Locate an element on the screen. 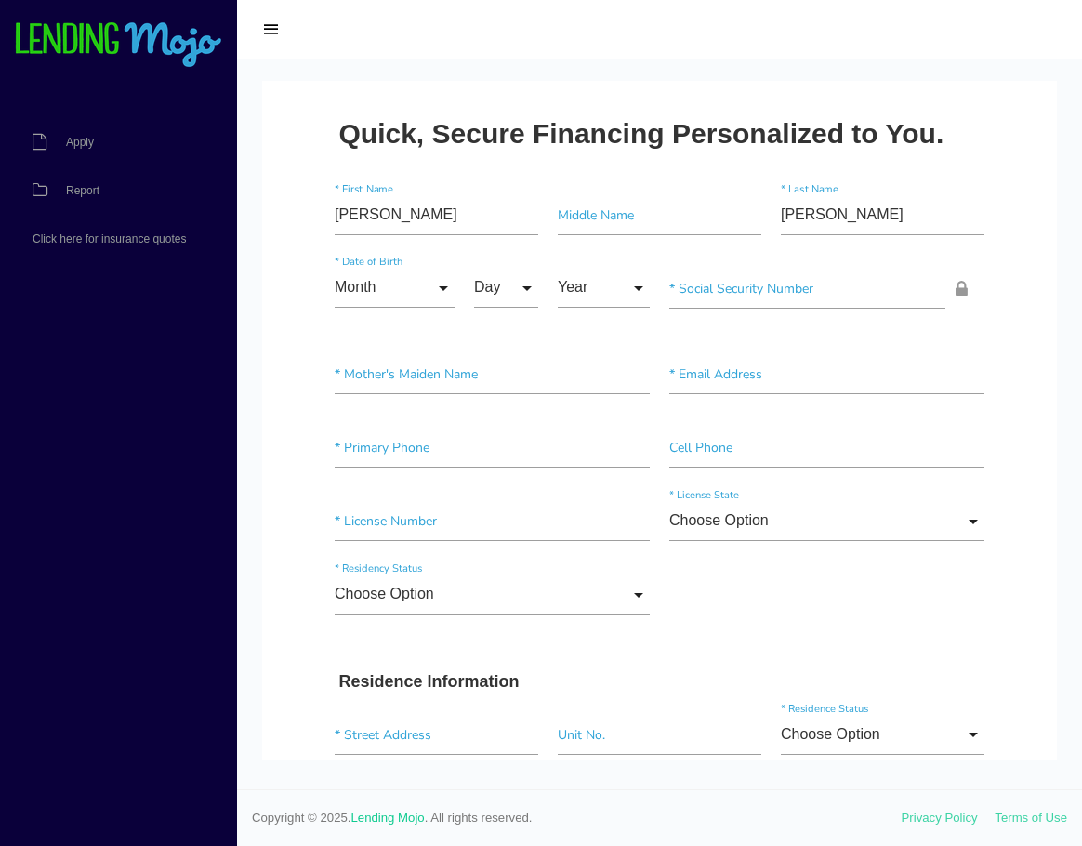  span: Copyright © 2025. . All rights reserved. is located at coordinates (576, 818).